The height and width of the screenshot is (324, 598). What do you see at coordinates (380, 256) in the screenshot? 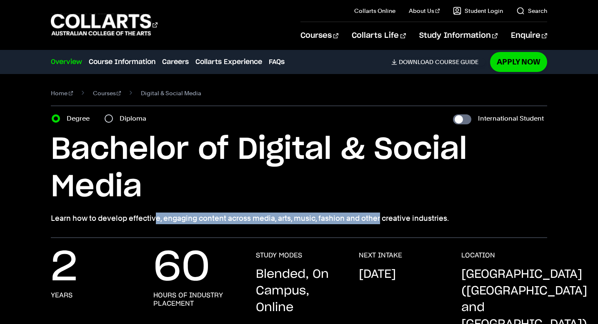
I see `h3: NEXT INTAKE` at bounding box center [380, 256].